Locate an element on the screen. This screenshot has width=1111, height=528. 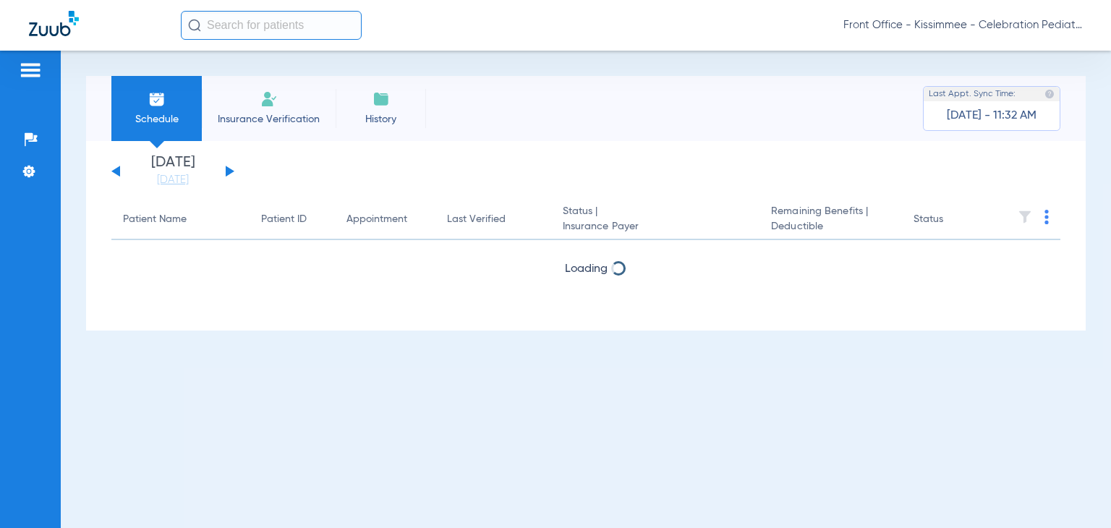
input: Search for patients is located at coordinates (271, 25).